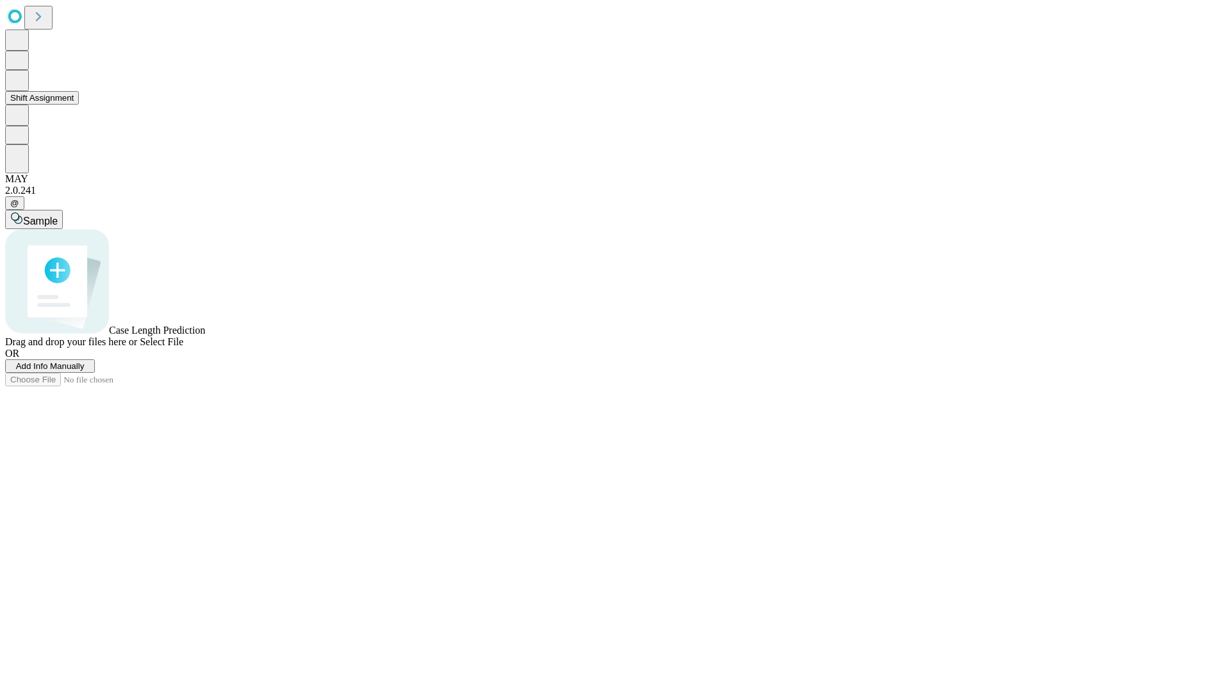 The width and height of the screenshot is (1231, 693). I want to click on div: 2.0.241, so click(616, 190).